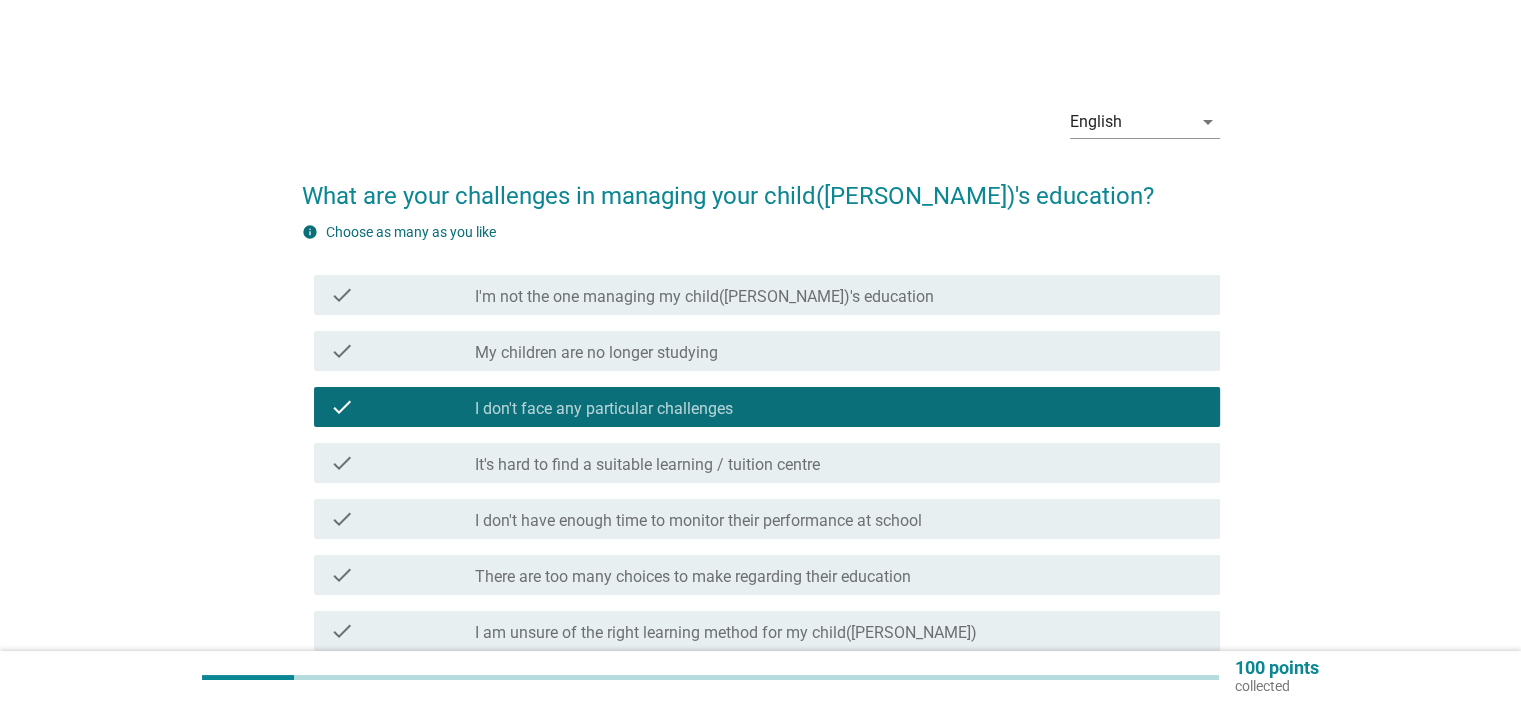 Image resolution: width=1521 pixels, height=703 pixels. I want to click on i: arrow_drop_down, so click(1208, 122).